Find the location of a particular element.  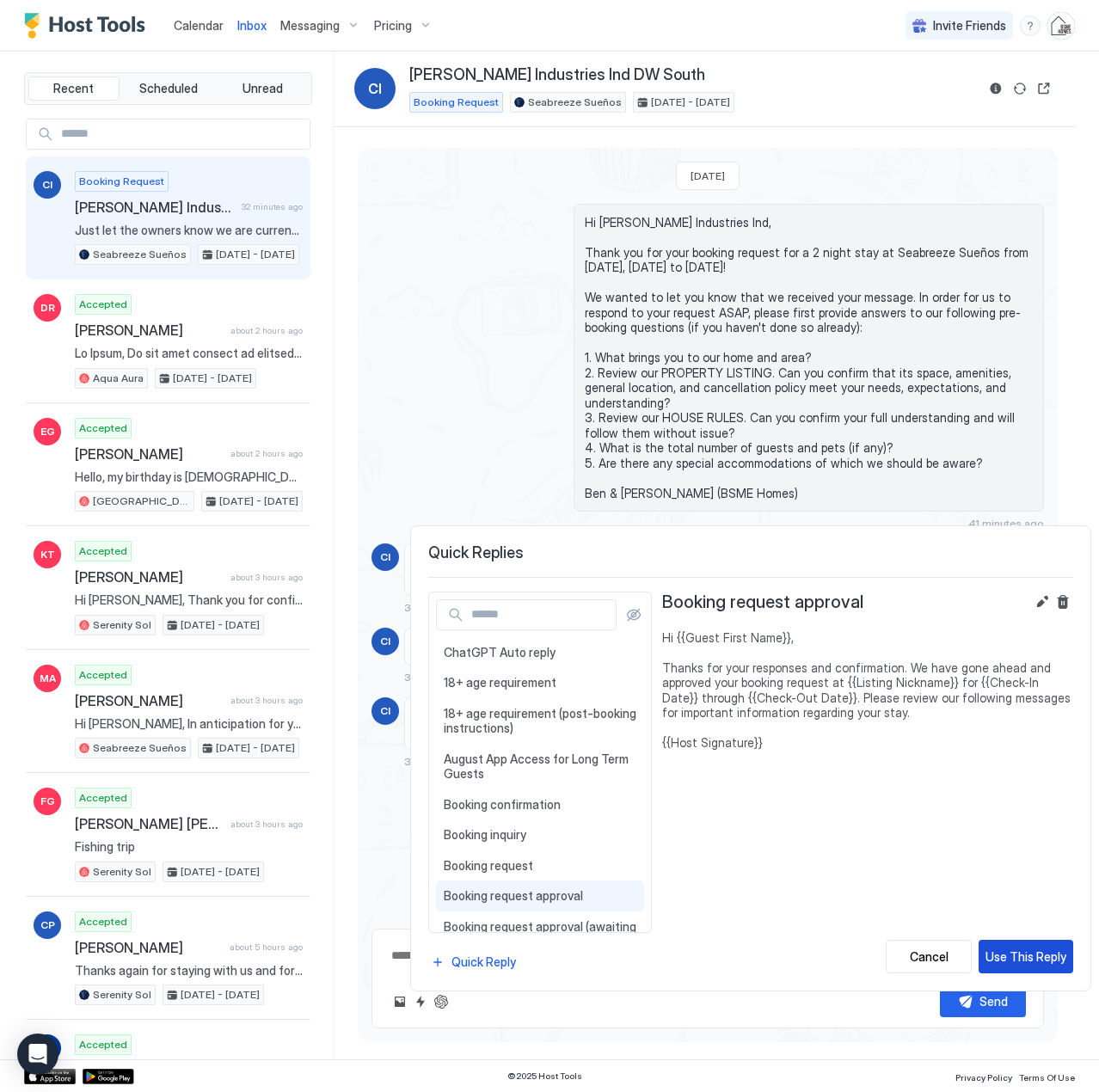

span: Quick Replies is located at coordinates (751, 553).